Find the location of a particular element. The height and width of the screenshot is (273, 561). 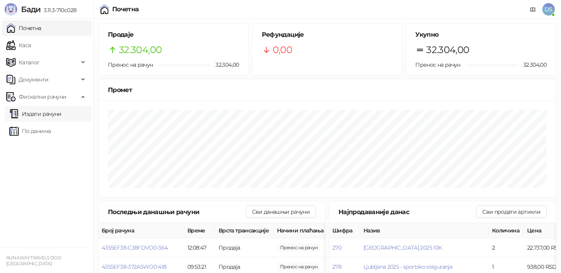

span: Бади is located at coordinates (31, 9).